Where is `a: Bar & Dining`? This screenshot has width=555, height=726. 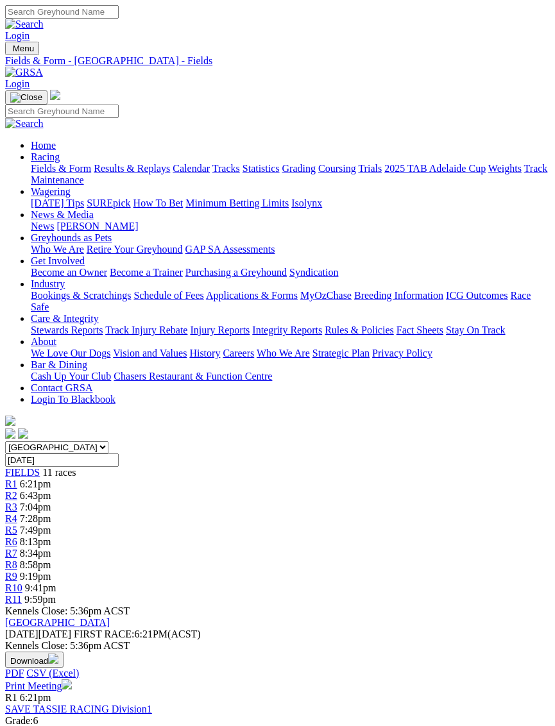 a: Bar & Dining is located at coordinates (59, 364).